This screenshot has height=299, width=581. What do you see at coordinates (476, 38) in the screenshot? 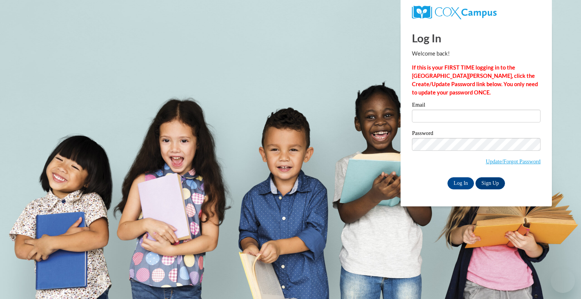
I see `h1: Log In` at bounding box center [476, 38].